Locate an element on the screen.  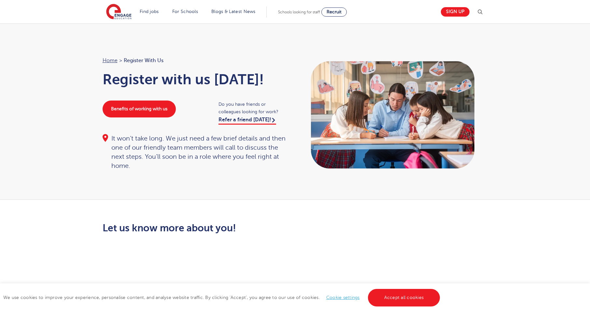
div: It won’t take long. We just need a few brief details and then one of our friendly team members wi... is located at coordinates (196, 152).